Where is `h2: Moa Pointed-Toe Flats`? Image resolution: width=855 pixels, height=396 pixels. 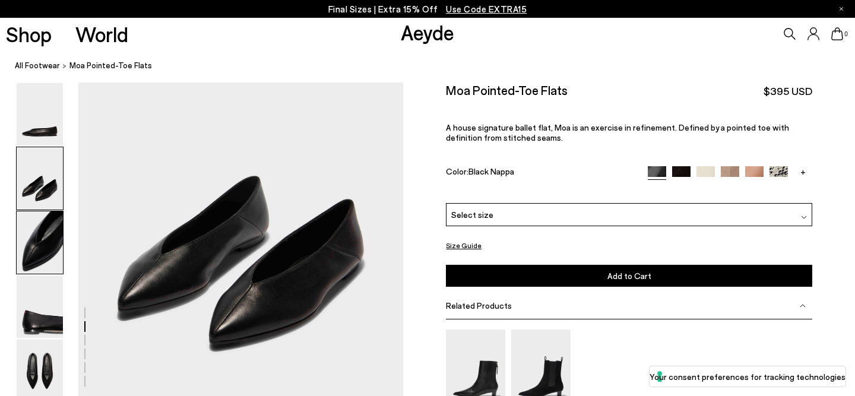
h2: Moa Pointed-Toe Flats is located at coordinates (506, 90).